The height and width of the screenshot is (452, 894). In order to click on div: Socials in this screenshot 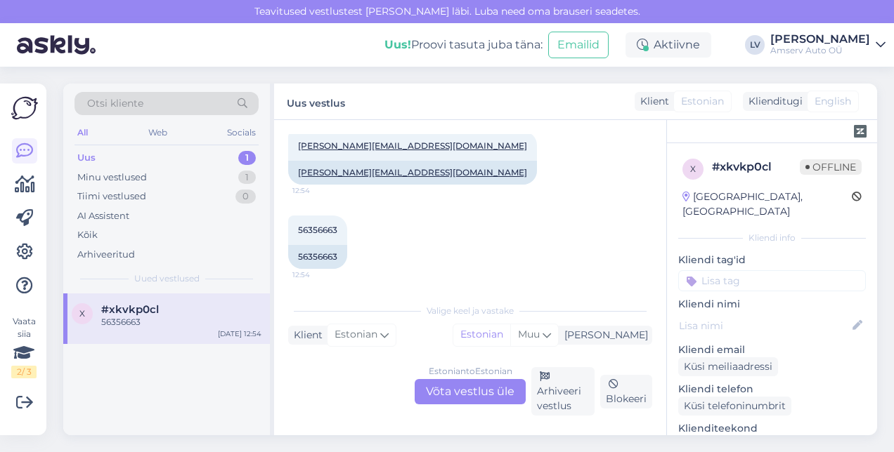, I will do `click(241, 133)`.